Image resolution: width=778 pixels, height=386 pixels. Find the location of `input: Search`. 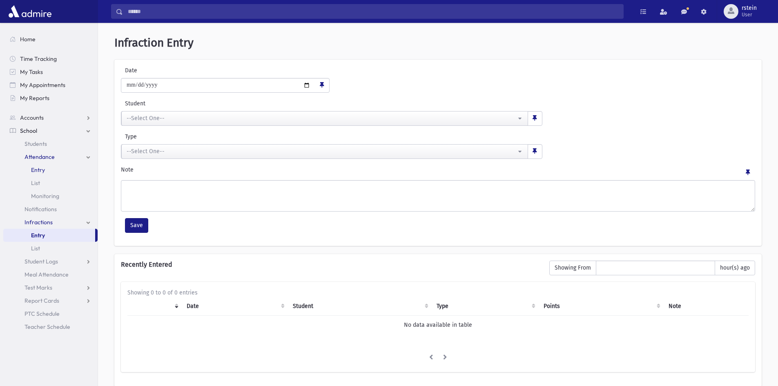

input: Search is located at coordinates (373, 11).